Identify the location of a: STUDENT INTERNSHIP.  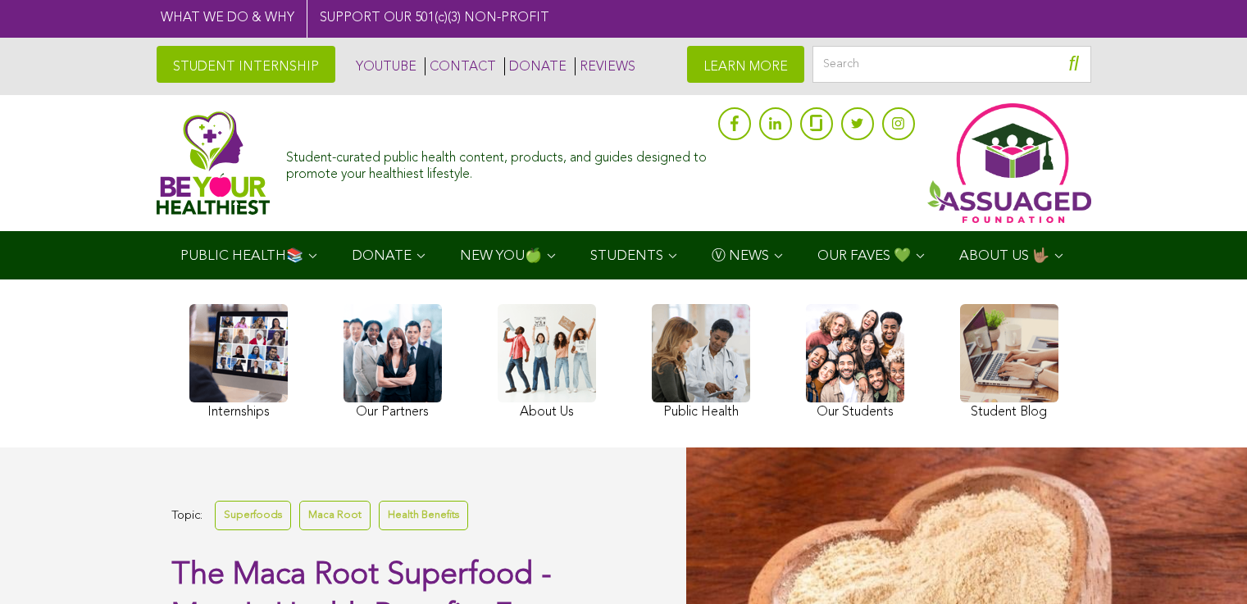
(246, 64).